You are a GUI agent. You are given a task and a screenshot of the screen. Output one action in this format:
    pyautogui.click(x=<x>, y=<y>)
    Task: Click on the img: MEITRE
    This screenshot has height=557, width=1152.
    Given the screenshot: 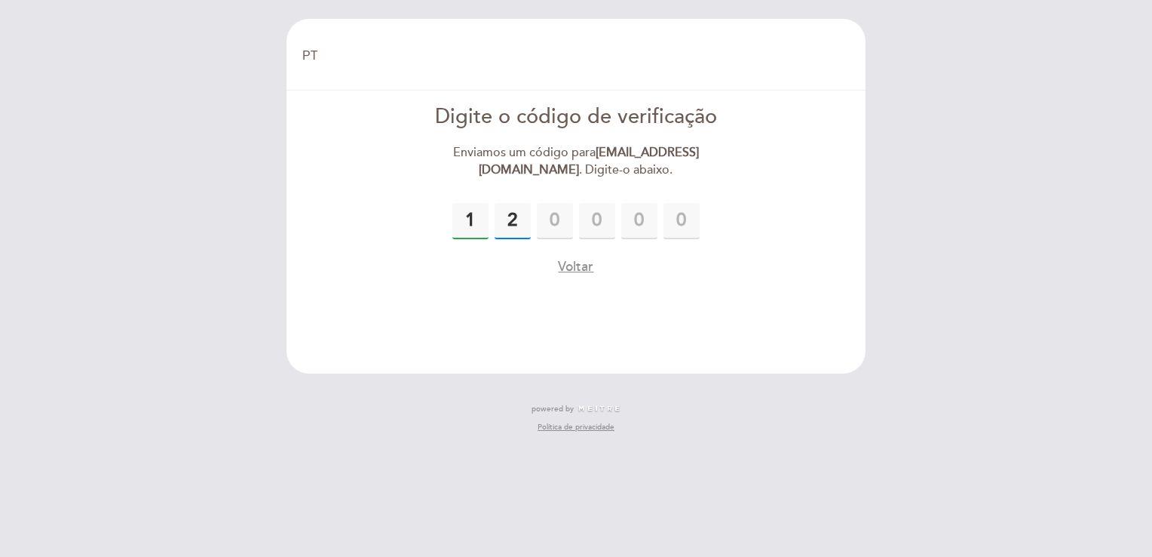 What is the action you would take?
    pyautogui.click(x=599, y=409)
    